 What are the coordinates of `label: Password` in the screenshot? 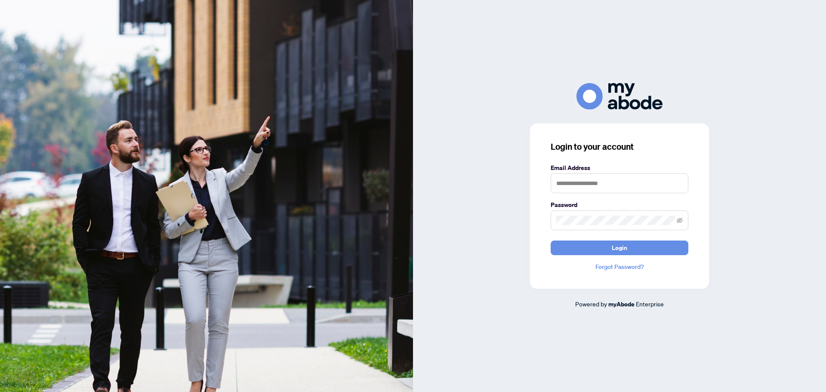 It's located at (619, 205).